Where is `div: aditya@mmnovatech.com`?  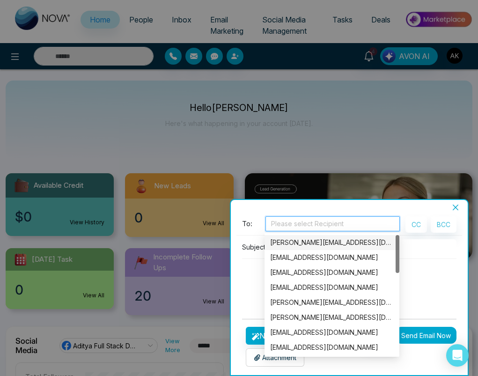
div: aditya@mmnovatech.com is located at coordinates (332, 273).